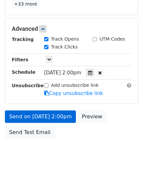  What do you see at coordinates (28, 85) in the screenshot?
I see `strong: Unsubscribe` at bounding box center [28, 85].